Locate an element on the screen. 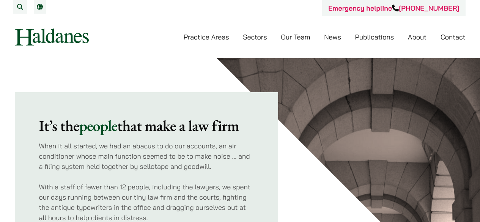  img: Logo of Haldanes is located at coordinates (52, 37).